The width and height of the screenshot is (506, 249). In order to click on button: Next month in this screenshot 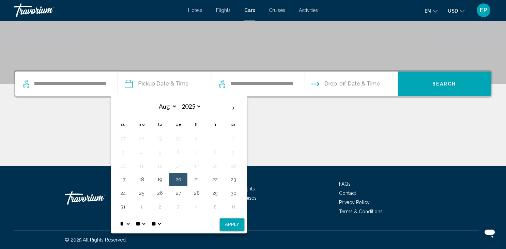, I will do `click(234, 108)`.